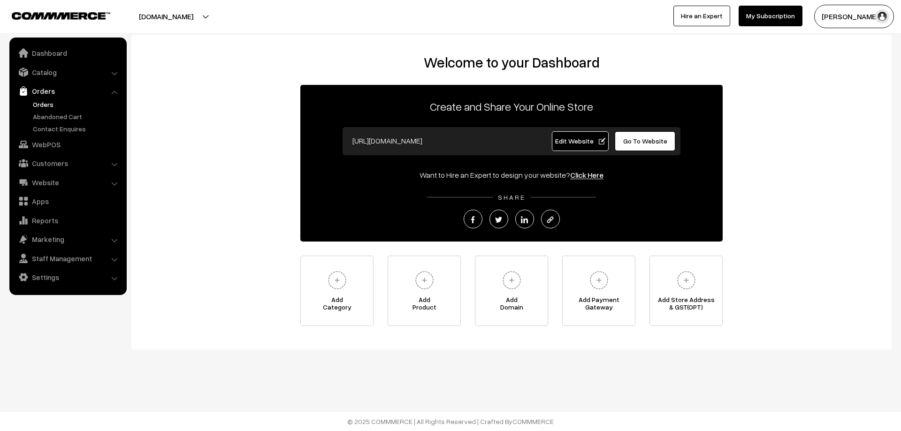 This screenshot has width=901, height=431. What do you see at coordinates (599, 291) in the screenshot?
I see `a: Add PaymentGateway` at bounding box center [599, 291].